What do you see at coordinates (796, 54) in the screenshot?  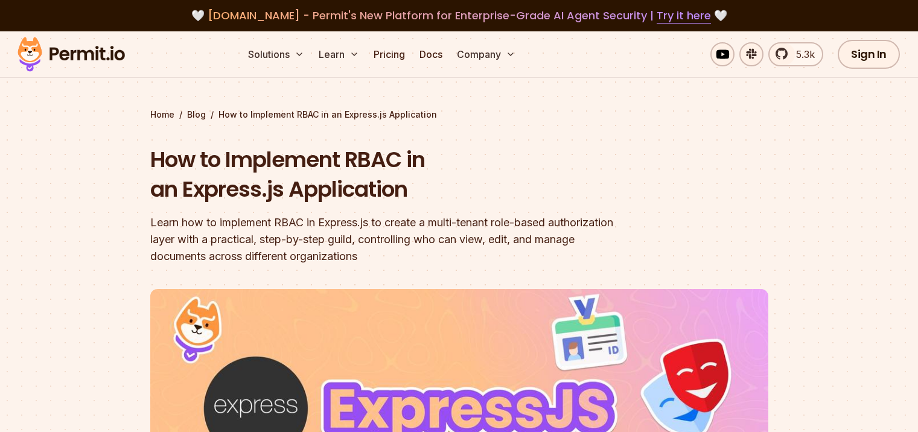 I see `a: 5.3k` at bounding box center [796, 54].